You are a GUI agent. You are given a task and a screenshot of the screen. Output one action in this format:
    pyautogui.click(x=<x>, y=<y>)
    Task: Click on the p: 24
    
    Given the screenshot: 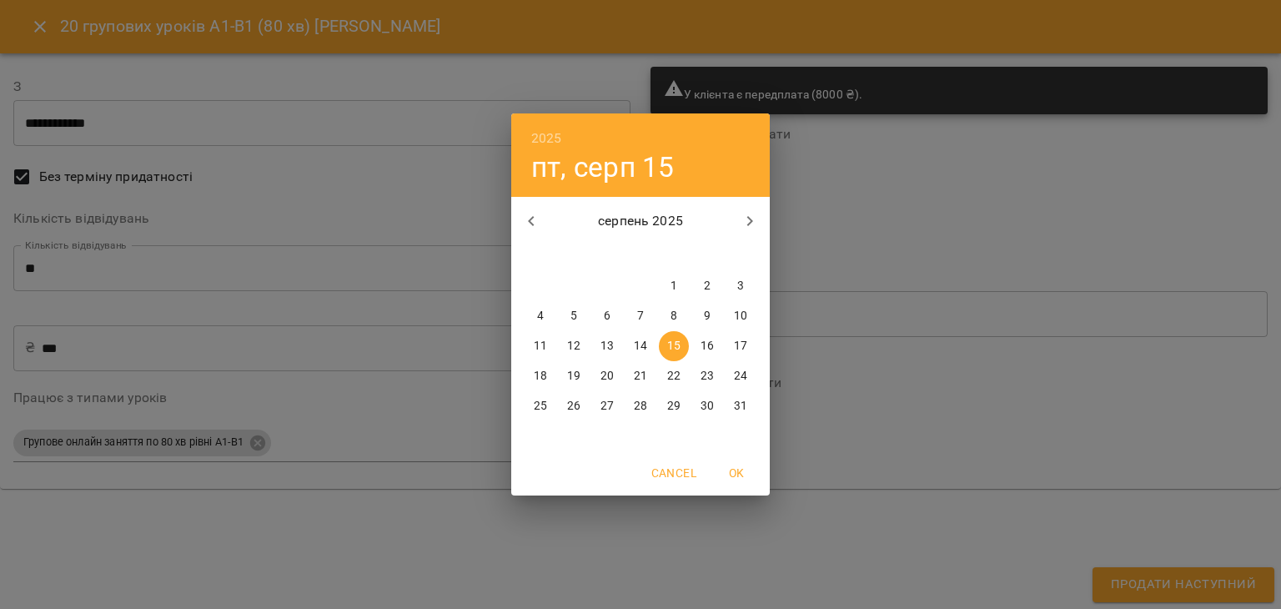 What is the action you would take?
    pyautogui.click(x=741, y=376)
    